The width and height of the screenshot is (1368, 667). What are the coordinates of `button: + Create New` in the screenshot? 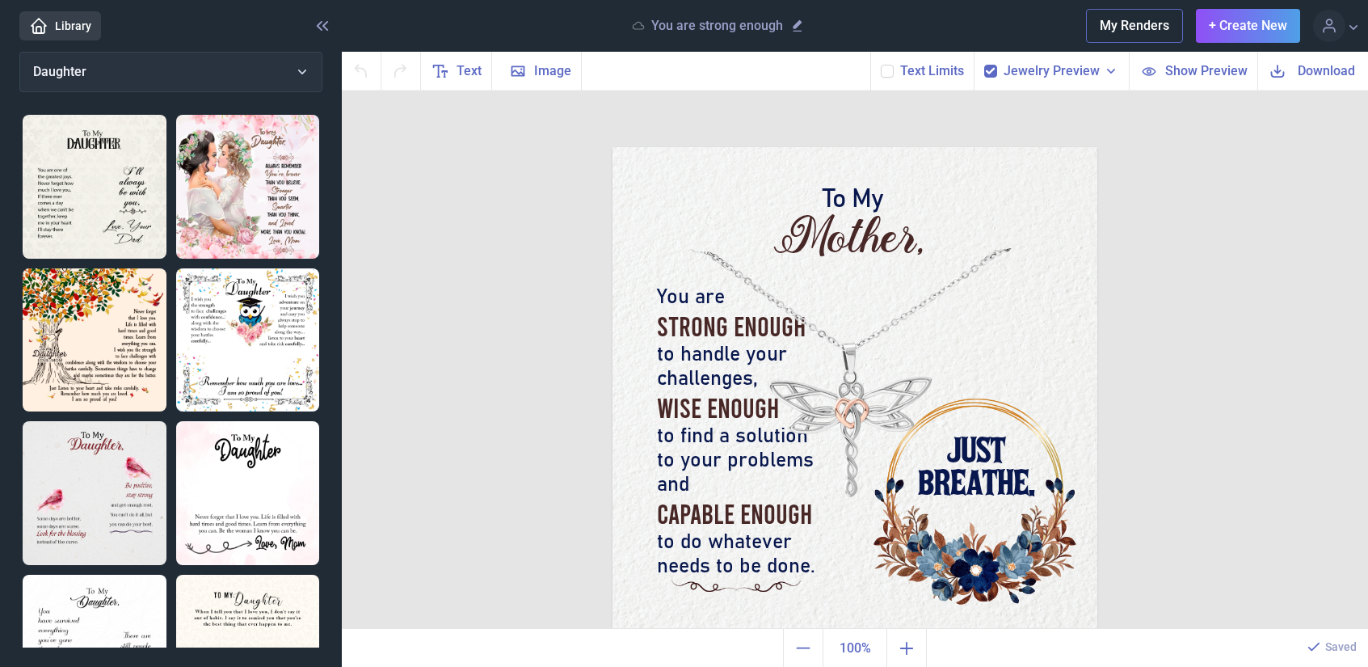 It's located at (1248, 26).